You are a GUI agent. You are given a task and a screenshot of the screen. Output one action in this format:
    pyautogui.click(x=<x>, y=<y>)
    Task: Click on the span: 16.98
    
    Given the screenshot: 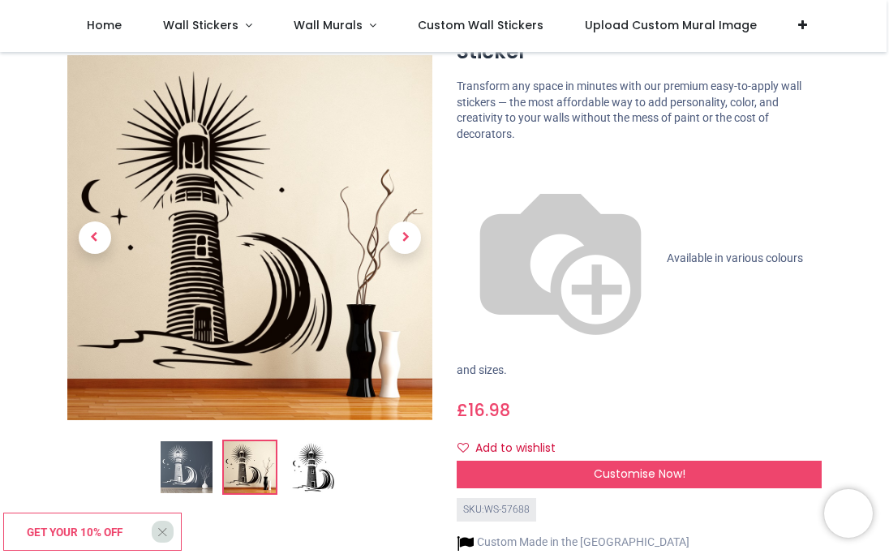 What is the action you would take?
    pyautogui.click(x=489, y=410)
    